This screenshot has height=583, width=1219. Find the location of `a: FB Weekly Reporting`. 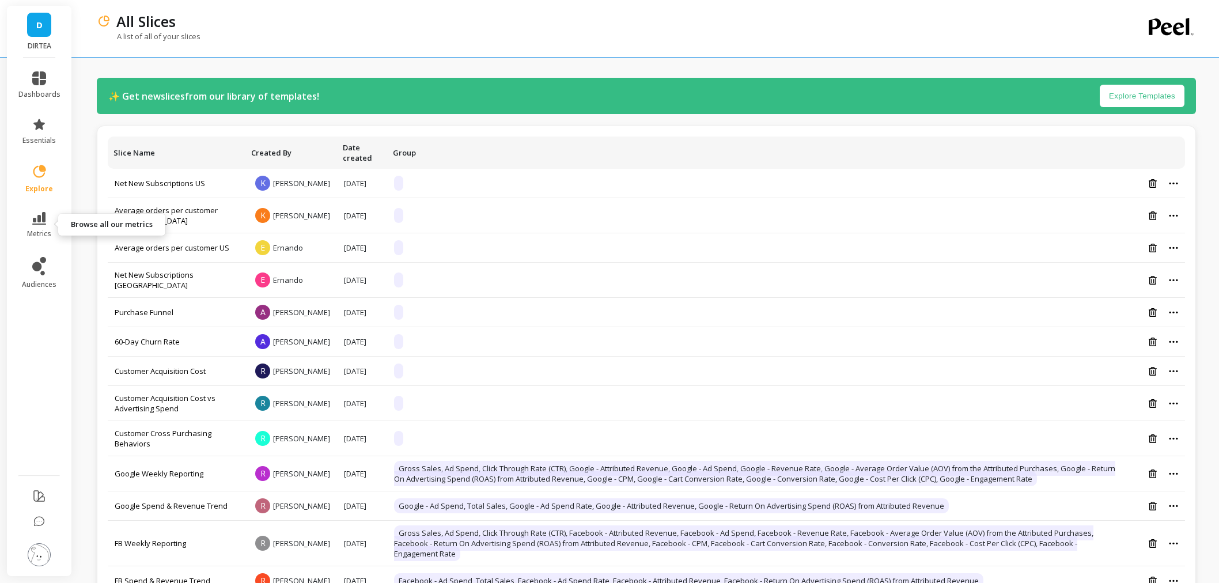

a: FB Weekly Reporting is located at coordinates (150, 543).